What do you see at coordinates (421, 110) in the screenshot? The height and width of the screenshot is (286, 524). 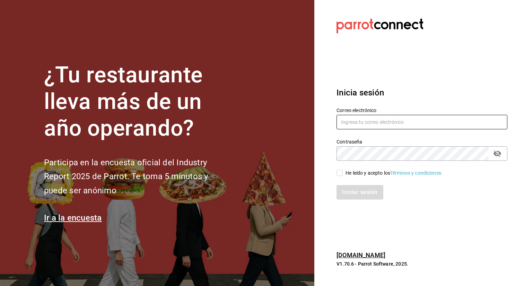 I see `label: Correo electrónico` at bounding box center [421, 110].